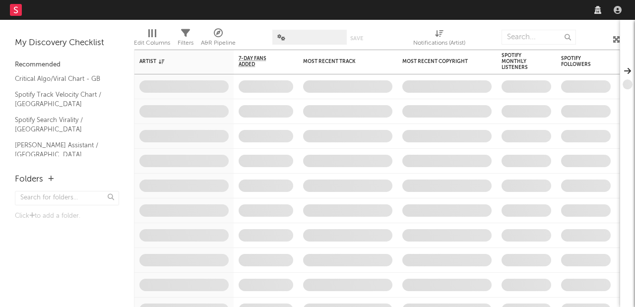 This screenshot has height=307, width=635. I want to click on div: Artist, so click(177, 62).